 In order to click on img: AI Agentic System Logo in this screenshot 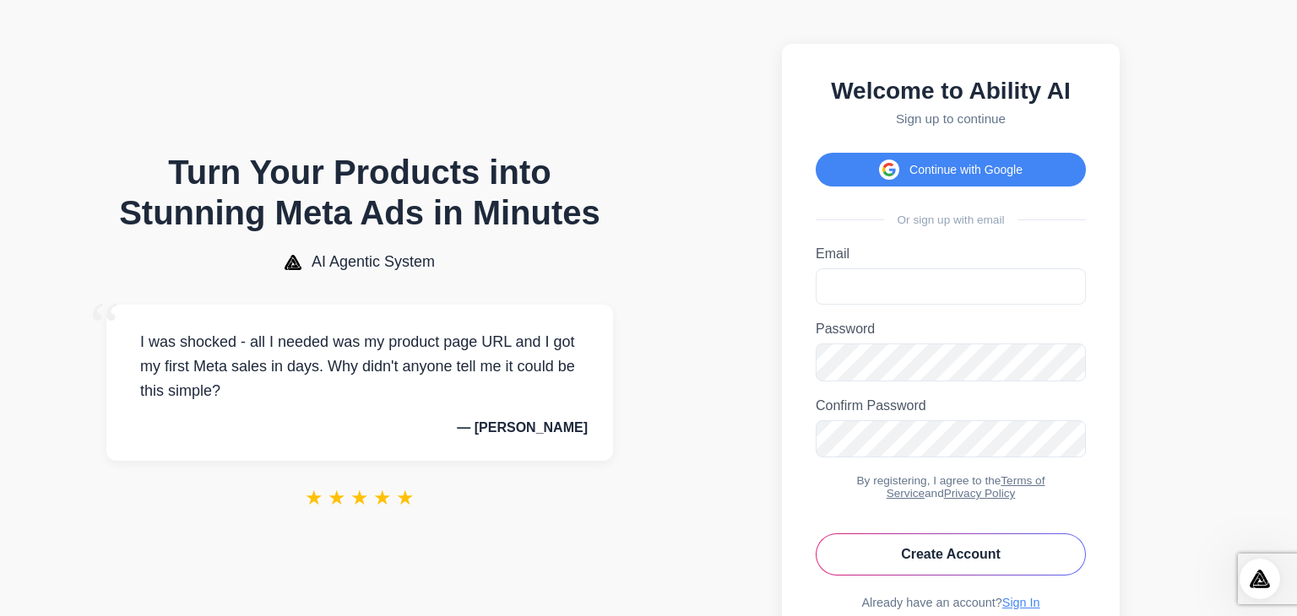, I will do `click(293, 263)`.